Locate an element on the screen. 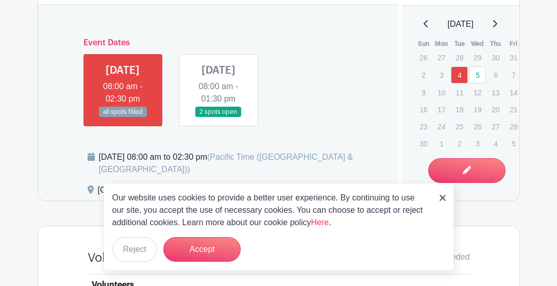 The height and width of the screenshot is (286, 557). p: 14 is located at coordinates (513, 92).